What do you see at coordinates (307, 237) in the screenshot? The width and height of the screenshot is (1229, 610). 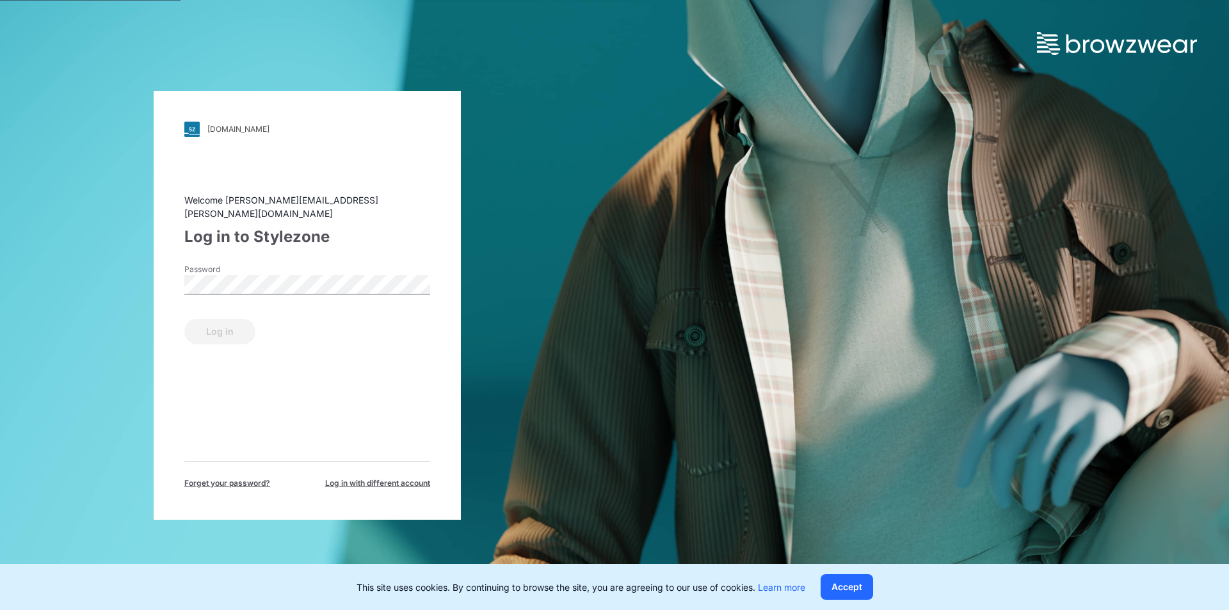 I see `div: Log in to Stylezone` at bounding box center [307, 237].